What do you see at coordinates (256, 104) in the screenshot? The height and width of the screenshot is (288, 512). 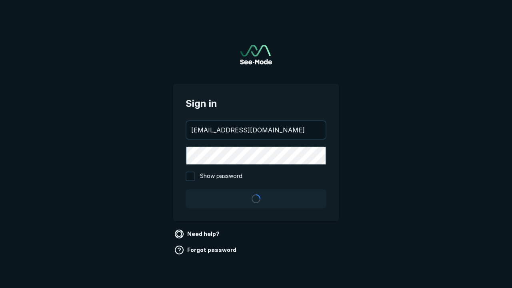 I see `span: Sign in` at bounding box center [256, 104].